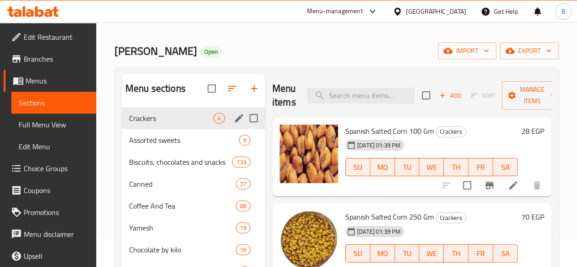 This screenshot has height=267, width=577. Describe the element at coordinates (56, 234) in the screenshot. I see `span: Menu disclaimer` at that location.